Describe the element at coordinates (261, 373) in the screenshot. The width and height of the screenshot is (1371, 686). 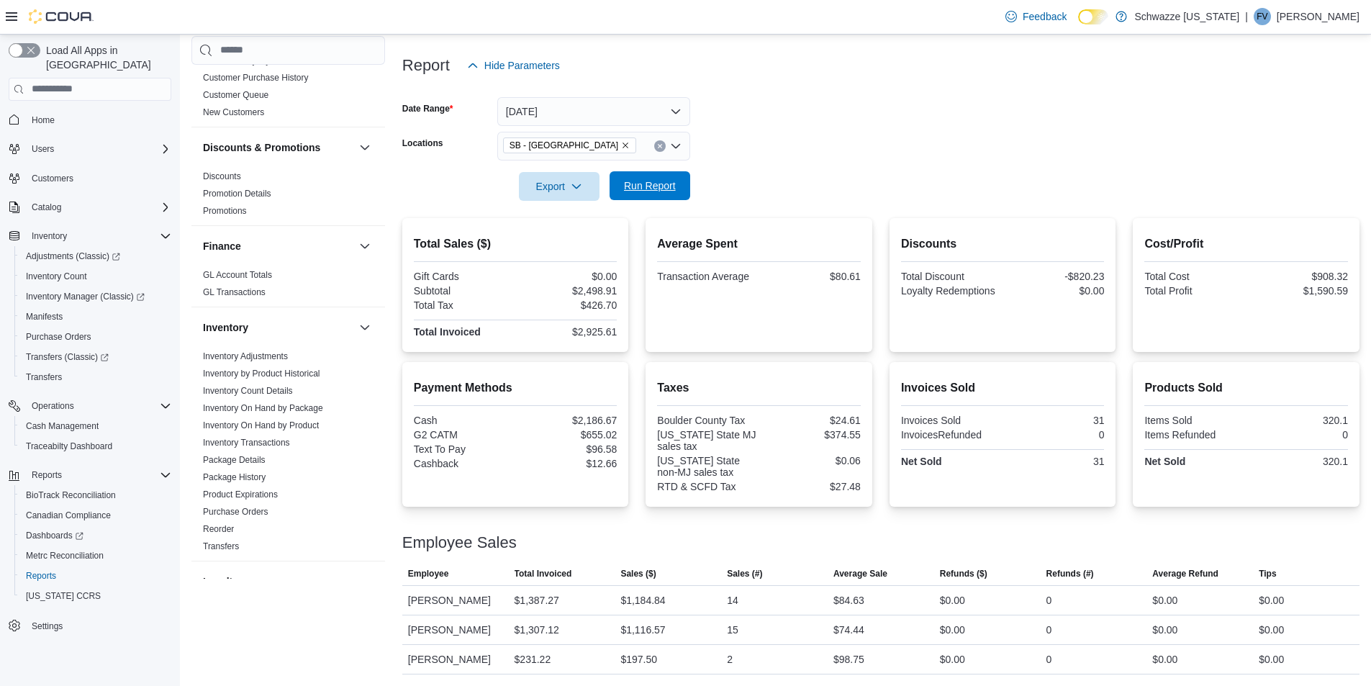
I see `a: Inventory by Product Historical` at that location.